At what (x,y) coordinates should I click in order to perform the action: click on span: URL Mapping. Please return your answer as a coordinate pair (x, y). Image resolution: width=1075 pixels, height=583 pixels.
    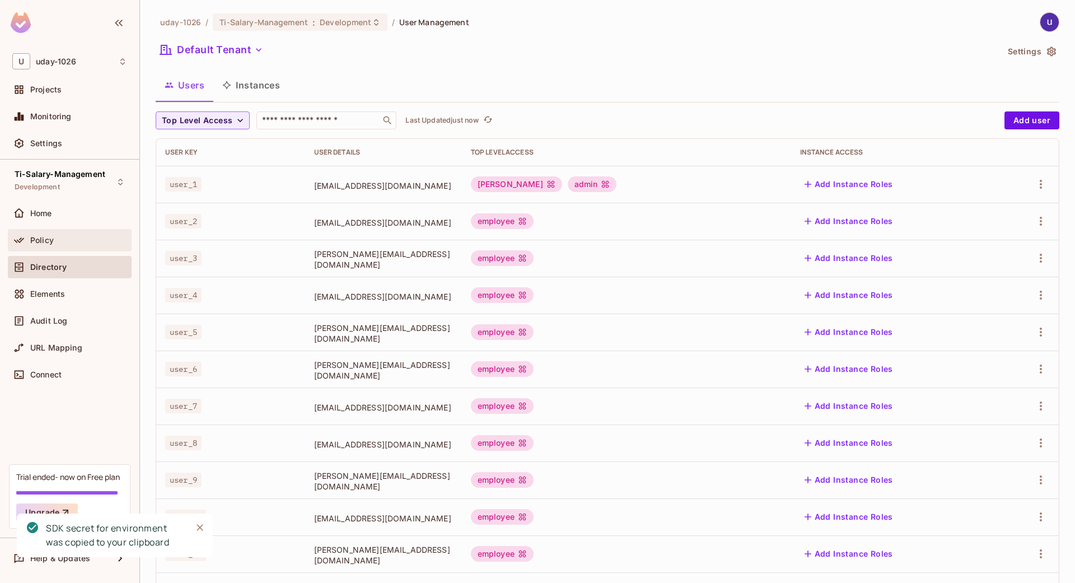
    Looking at the image, I should click on (56, 348).